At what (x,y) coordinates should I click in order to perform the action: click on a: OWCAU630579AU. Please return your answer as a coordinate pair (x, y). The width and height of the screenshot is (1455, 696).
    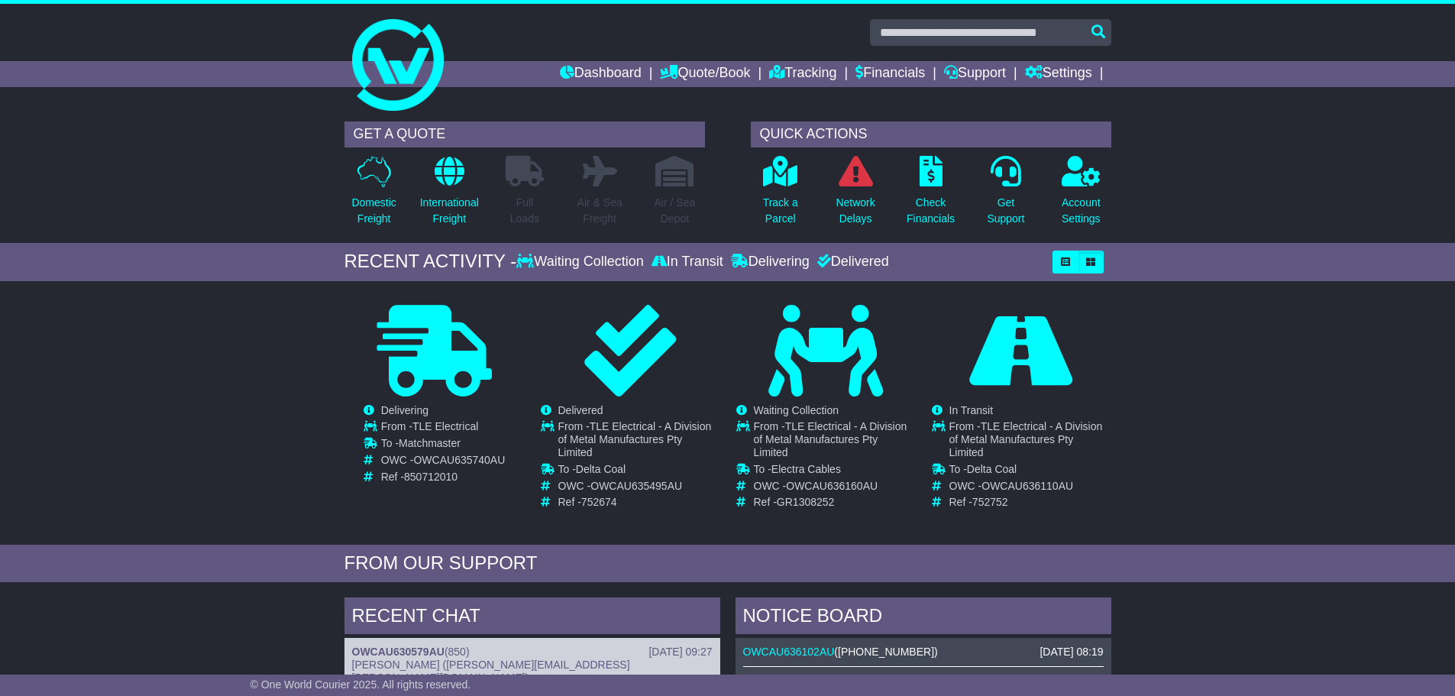
    Looking at the image, I should click on (398, 652).